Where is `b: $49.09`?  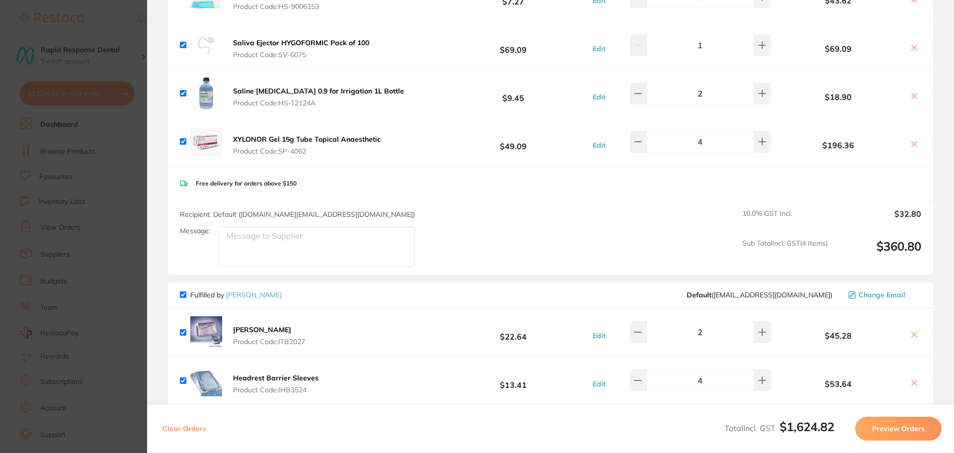
b: $49.09 is located at coordinates (513, 141).